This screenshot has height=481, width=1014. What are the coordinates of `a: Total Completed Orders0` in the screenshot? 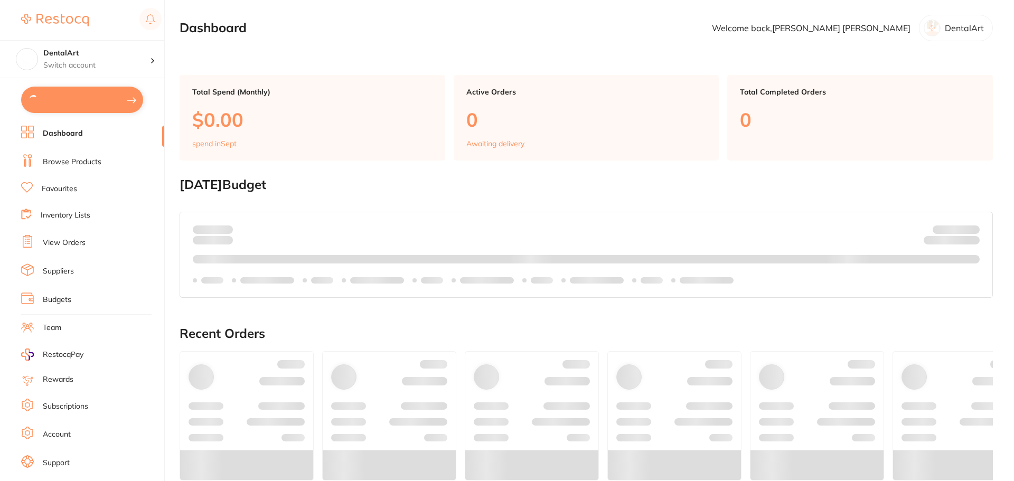 It's located at (859, 118).